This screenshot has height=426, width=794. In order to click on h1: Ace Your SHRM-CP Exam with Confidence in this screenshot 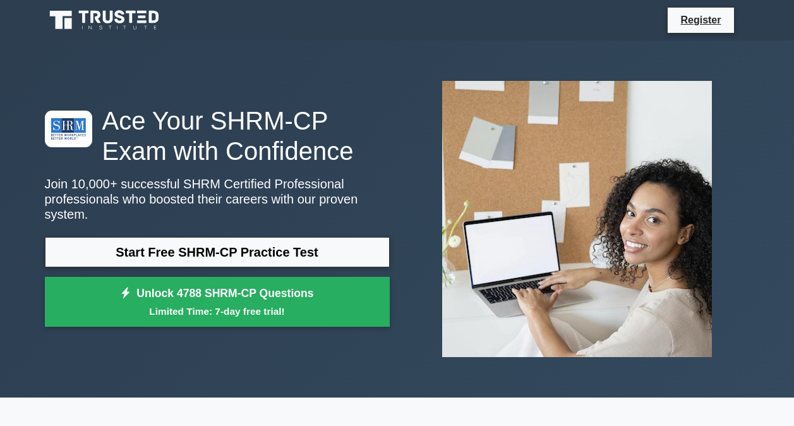, I will do `click(217, 136)`.